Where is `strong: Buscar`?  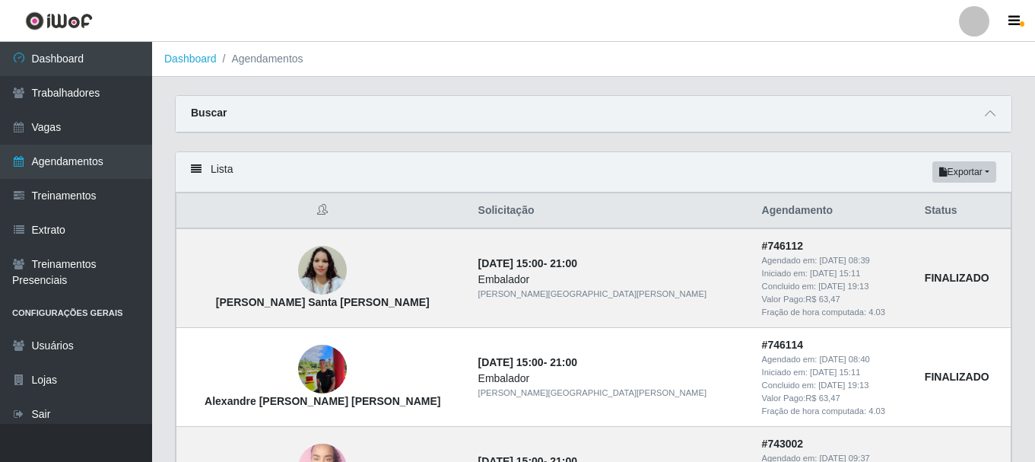 strong: Buscar is located at coordinates (208, 113).